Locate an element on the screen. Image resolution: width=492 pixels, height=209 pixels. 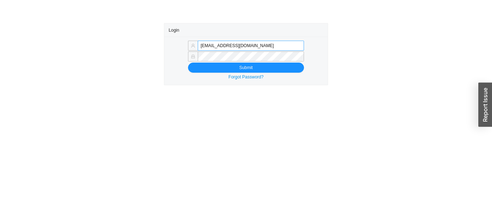
a: Forgot Password? is located at coordinates (246, 77).